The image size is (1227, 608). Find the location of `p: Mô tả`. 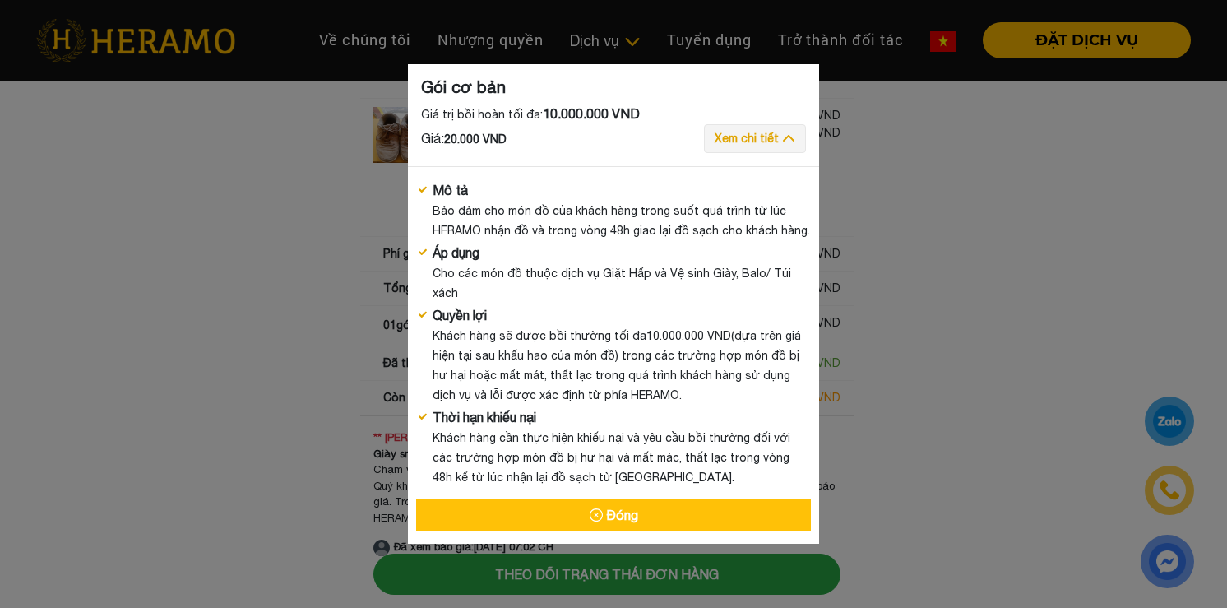

p: Mô tả is located at coordinates (622, 190).